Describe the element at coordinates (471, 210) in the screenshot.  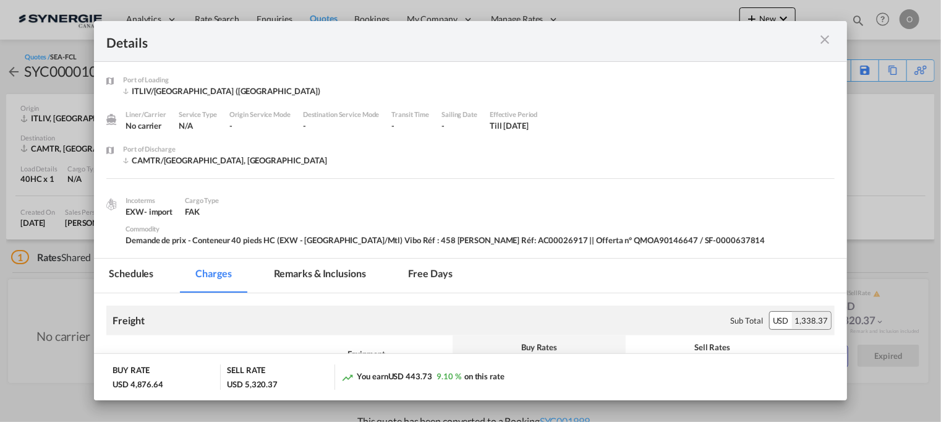
I see `md-dialog: Port of Loading ...` at that location.